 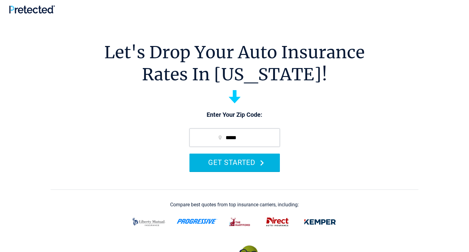 I want to click on img: Pretected Logo, so click(x=32, y=9).